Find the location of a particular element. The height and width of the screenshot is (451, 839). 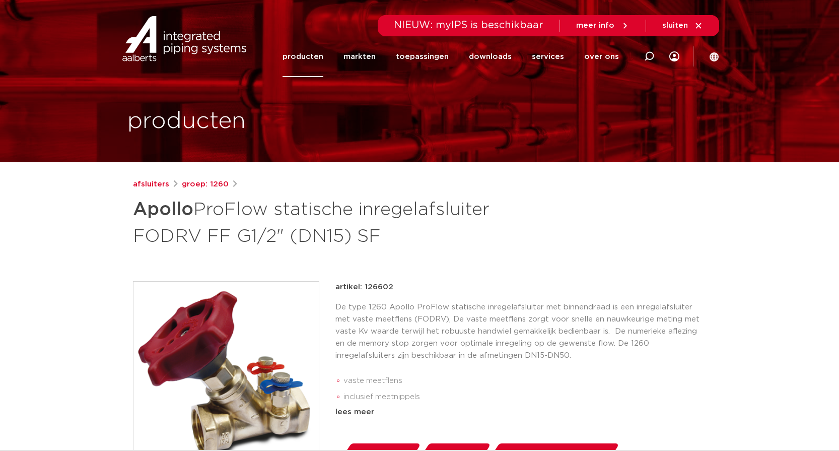

a: services is located at coordinates (548, 56).